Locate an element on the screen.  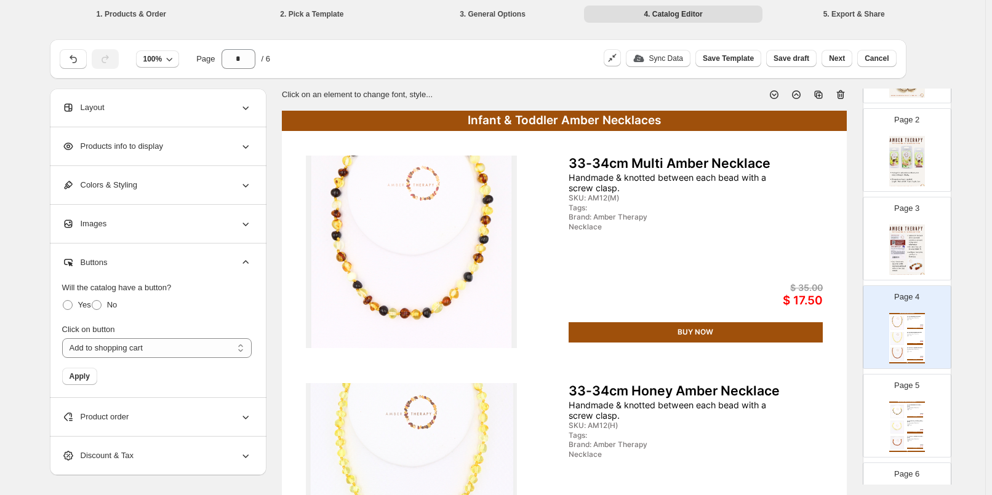
span: Buttons is located at coordinates (85, 263).